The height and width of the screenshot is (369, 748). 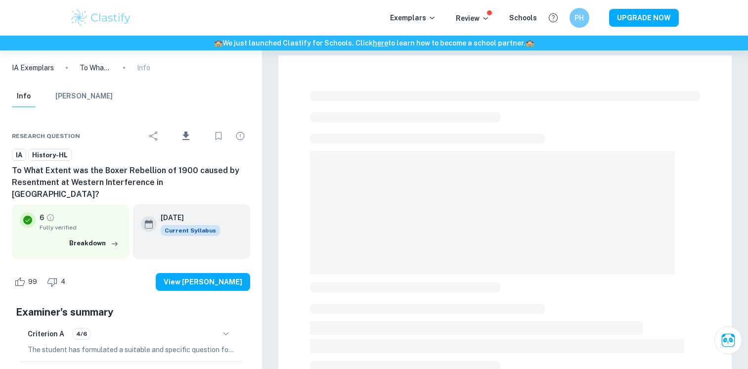 I want to click on div: Bookmark, so click(x=218, y=136).